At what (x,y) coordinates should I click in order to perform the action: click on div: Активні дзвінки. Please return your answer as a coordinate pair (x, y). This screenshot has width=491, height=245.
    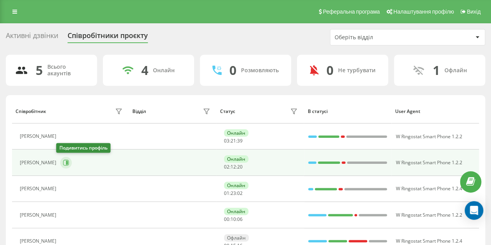
    Looking at the image, I should click on (32, 37).